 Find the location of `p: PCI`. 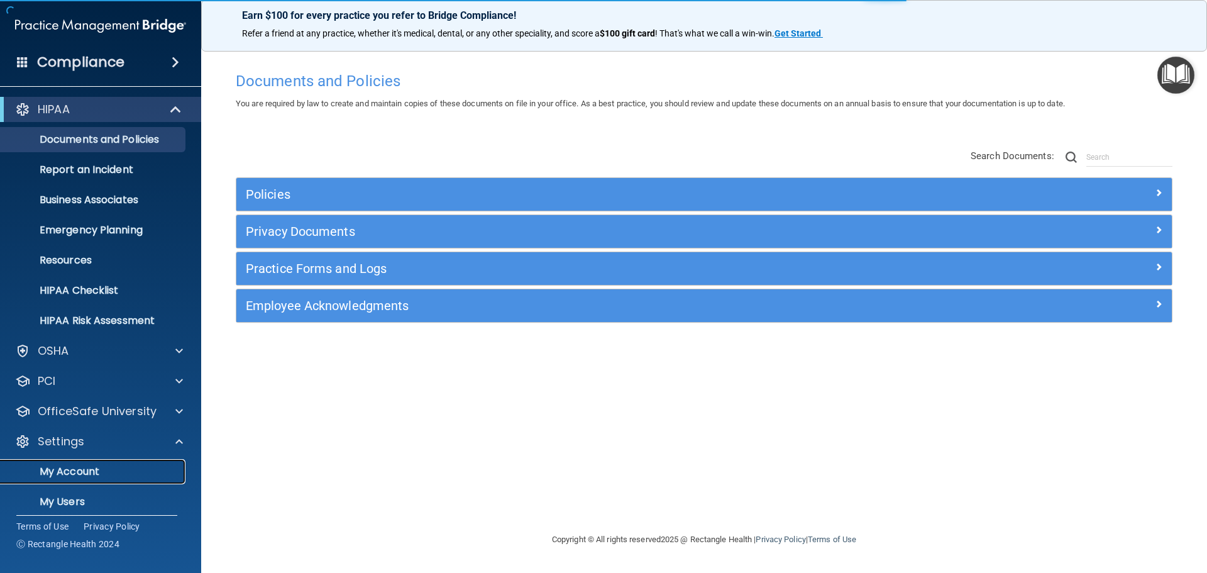

p: PCI is located at coordinates (47, 381).